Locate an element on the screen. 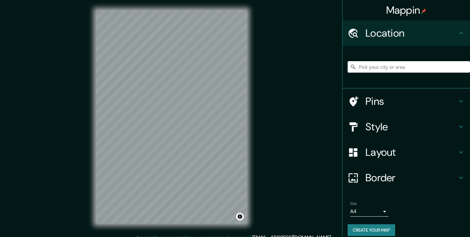  h4: Style is located at coordinates (411, 127).